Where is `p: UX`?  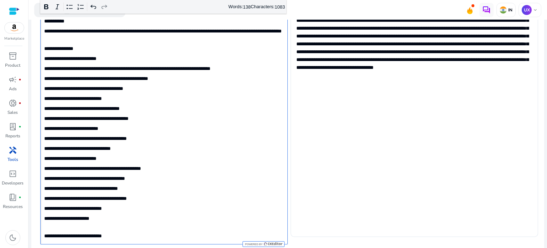
p: UX is located at coordinates (527, 10).